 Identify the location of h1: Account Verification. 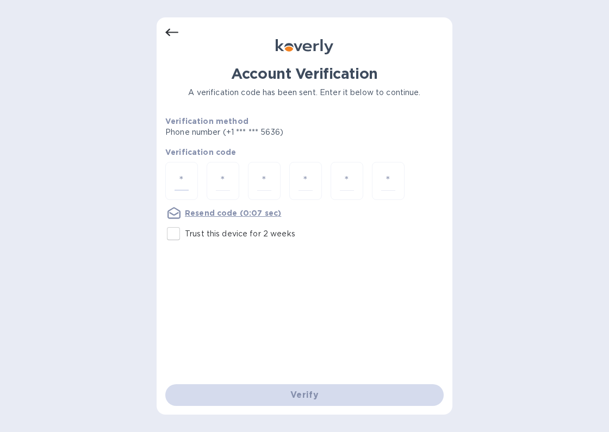
(304, 74).